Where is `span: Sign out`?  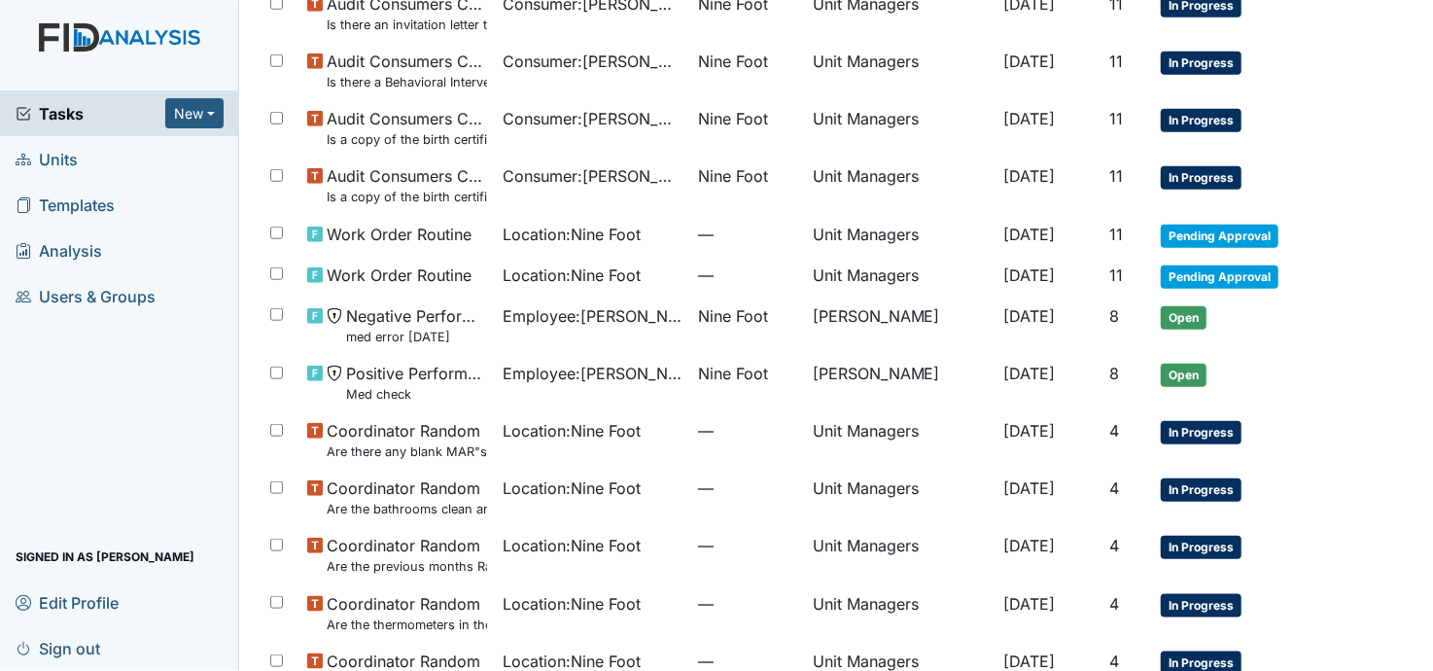
span: Sign out is located at coordinates (57, 648).